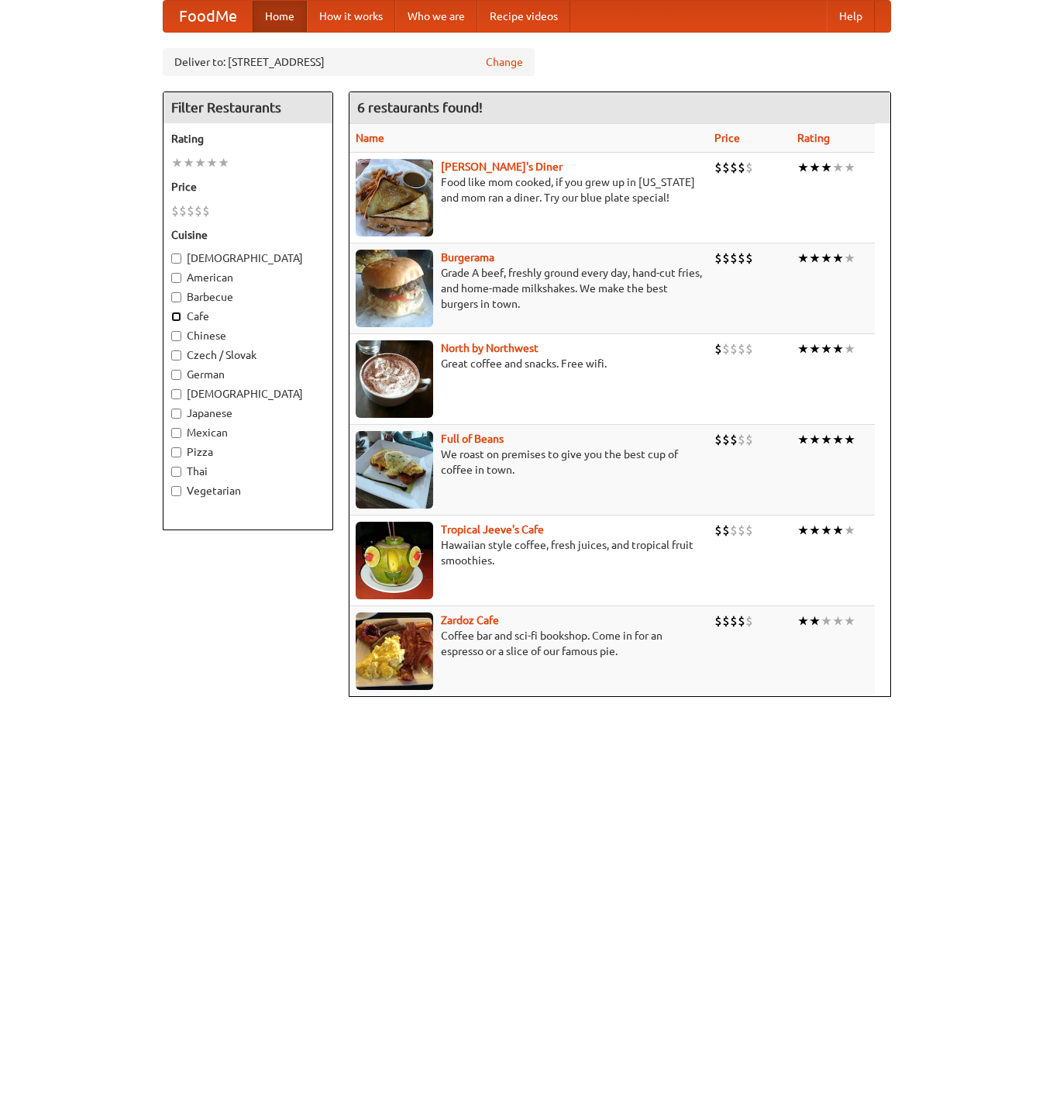 This screenshot has width=1053, height=1097. Describe the element at coordinates (176, 413) in the screenshot. I see `input: Japanese` at that location.